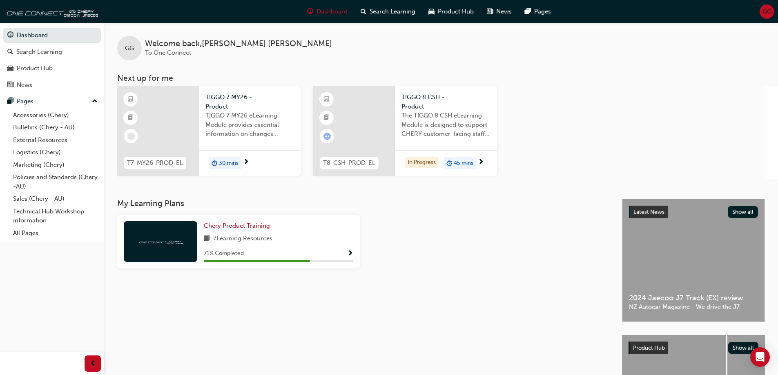  Describe the element at coordinates (350, 254) in the screenshot. I see `span: Show Progress` at that location.